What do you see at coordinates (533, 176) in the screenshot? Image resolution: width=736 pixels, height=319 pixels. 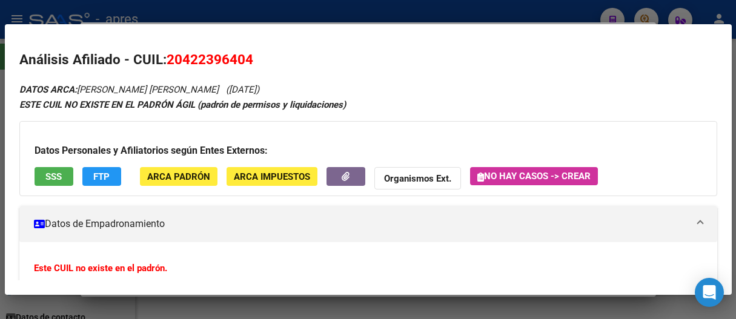 I see `button: No hay casos -> Crear` at bounding box center [533, 176].